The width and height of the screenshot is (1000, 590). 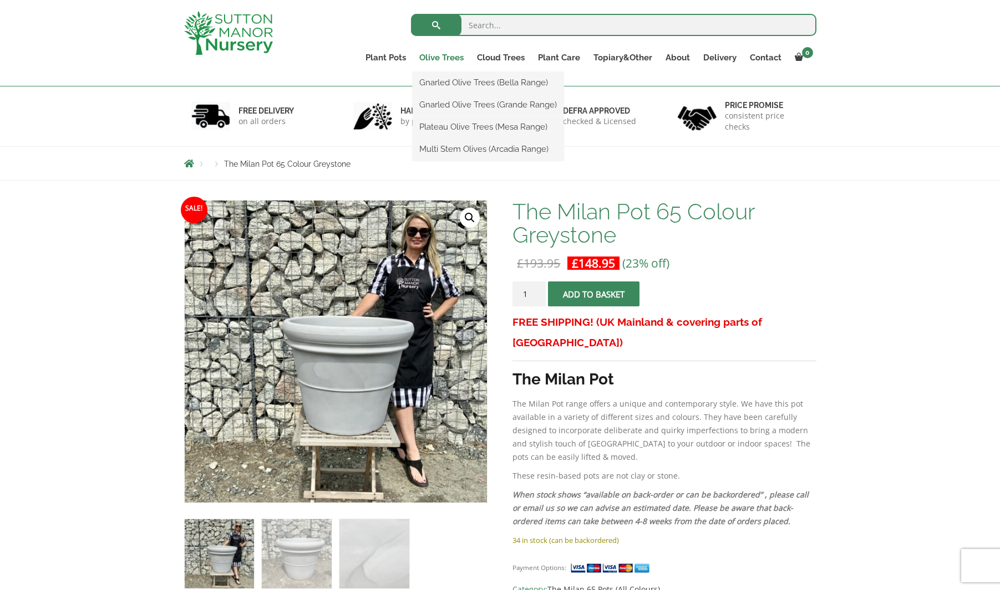 I want to click on a: Olive Trees, so click(x=441, y=58).